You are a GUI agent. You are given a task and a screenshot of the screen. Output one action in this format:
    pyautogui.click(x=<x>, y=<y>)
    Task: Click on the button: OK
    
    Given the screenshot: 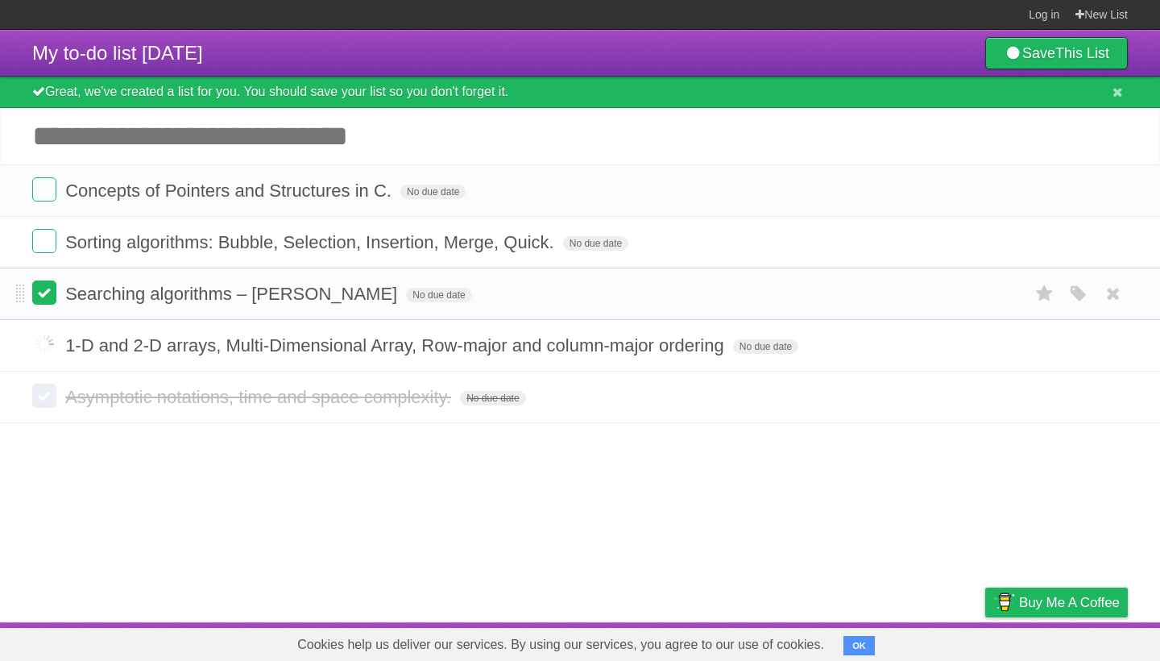 What is the action you would take?
    pyautogui.click(x=859, y=645)
    